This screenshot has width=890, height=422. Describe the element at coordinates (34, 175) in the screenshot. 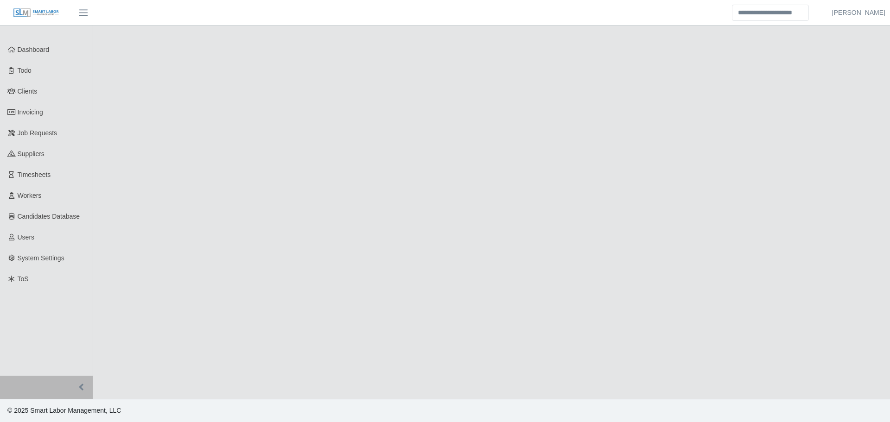

I see `span: Timesheets` at that location.